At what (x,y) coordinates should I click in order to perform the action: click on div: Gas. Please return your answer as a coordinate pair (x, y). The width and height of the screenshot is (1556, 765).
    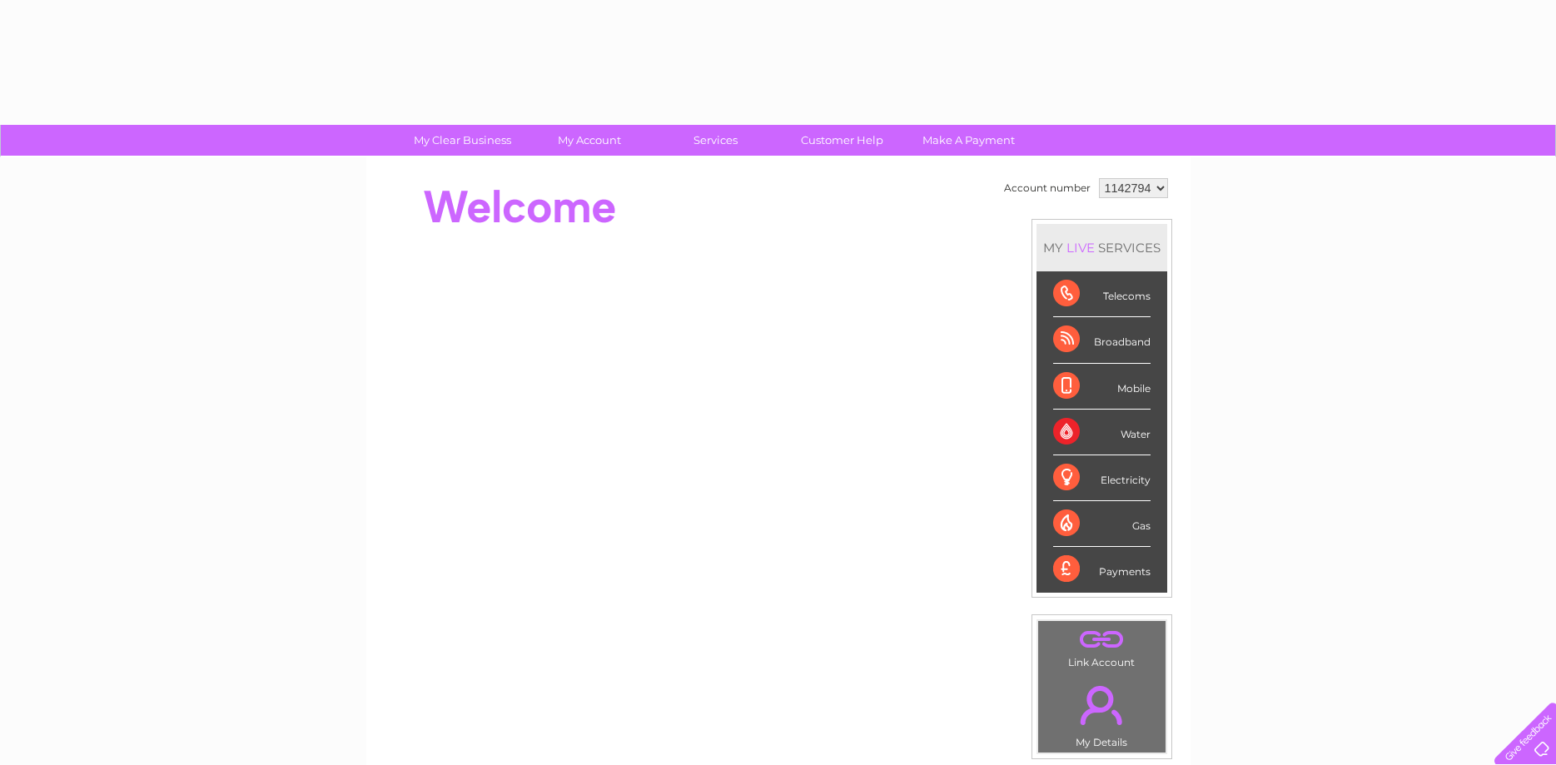
    Looking at the image, I should click on (1101, 524).